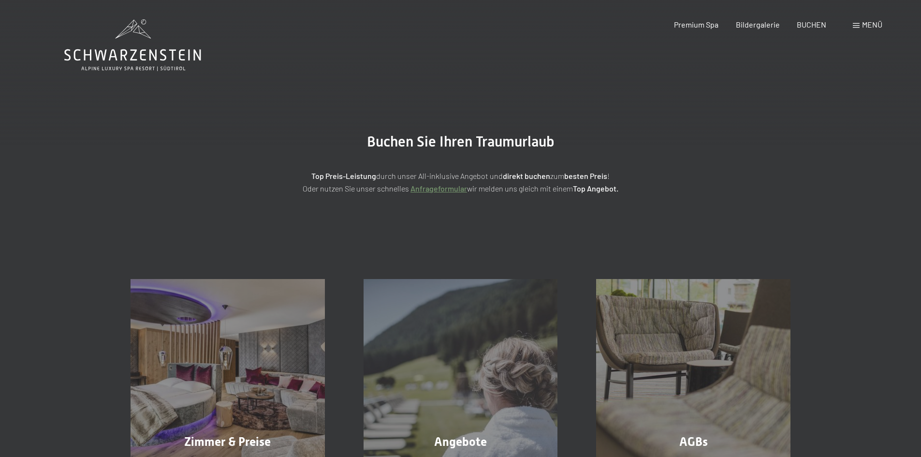  Describe the element at coordinates (596, 188) in the screenshot. I see `strong: Top Angebot.` at that location.